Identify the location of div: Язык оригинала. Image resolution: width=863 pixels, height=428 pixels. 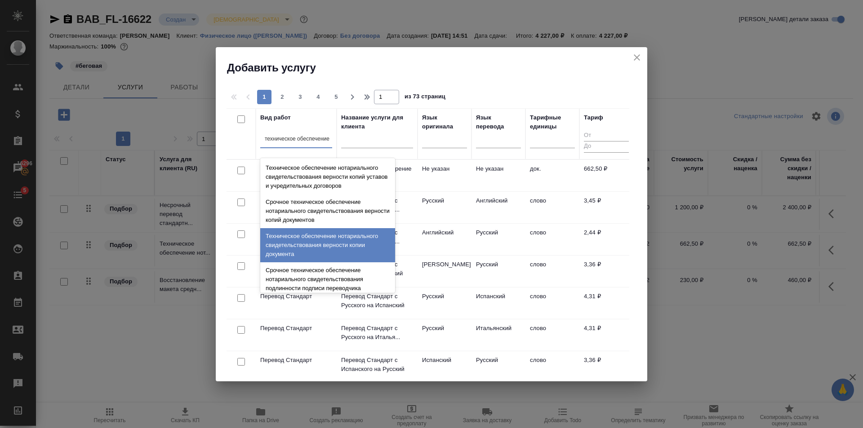
(444, 122).